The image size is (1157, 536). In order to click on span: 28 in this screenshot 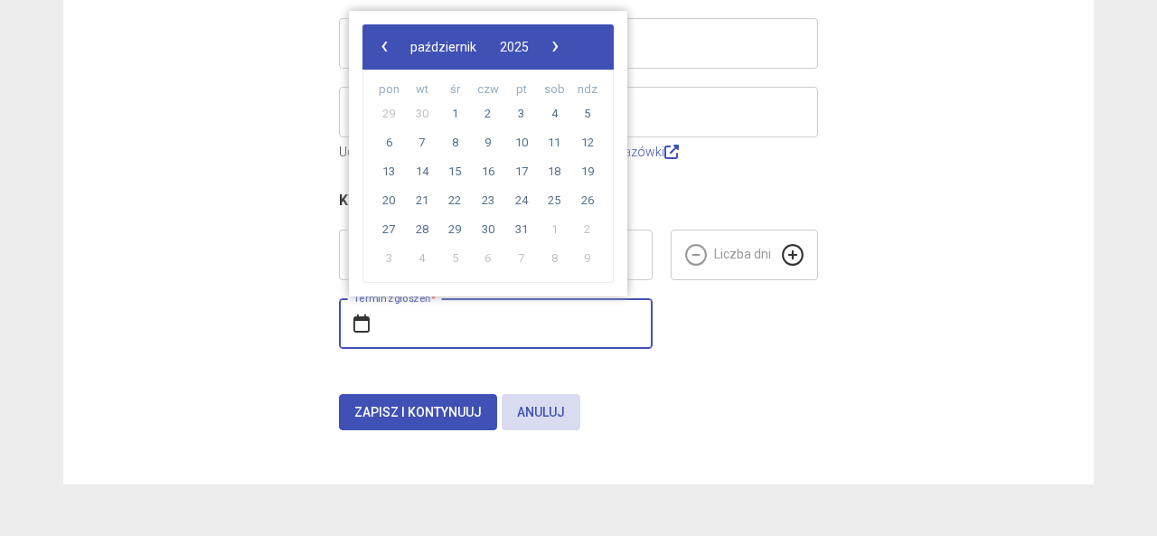, I will do `click(422, 229)`.